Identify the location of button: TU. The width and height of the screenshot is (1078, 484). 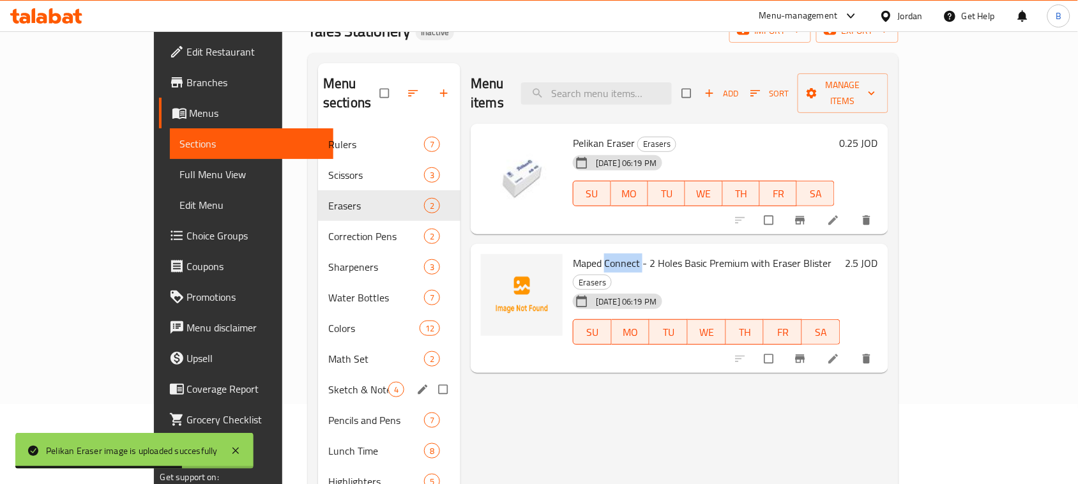
(669, 332).